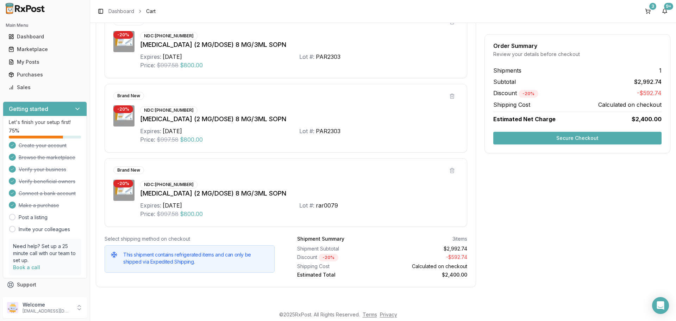 The width and height of the screenshot is (676, 321). I want to click on div: Open Intercom Messenger, so click(660, 305).